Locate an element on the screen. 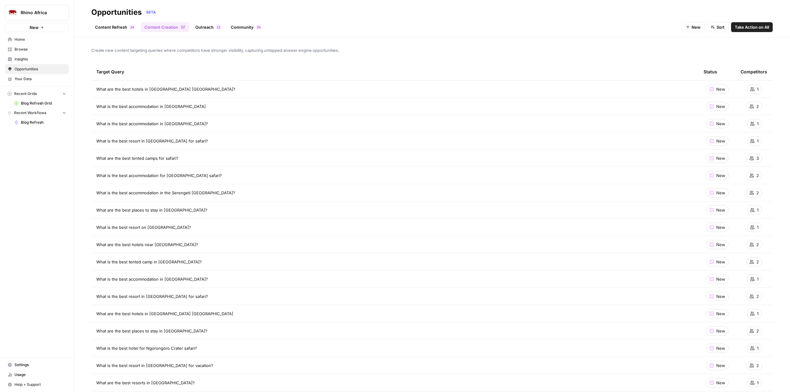 The height and width of the screenshot is (392, 790). a: Home is located at coordinates (37, 39).